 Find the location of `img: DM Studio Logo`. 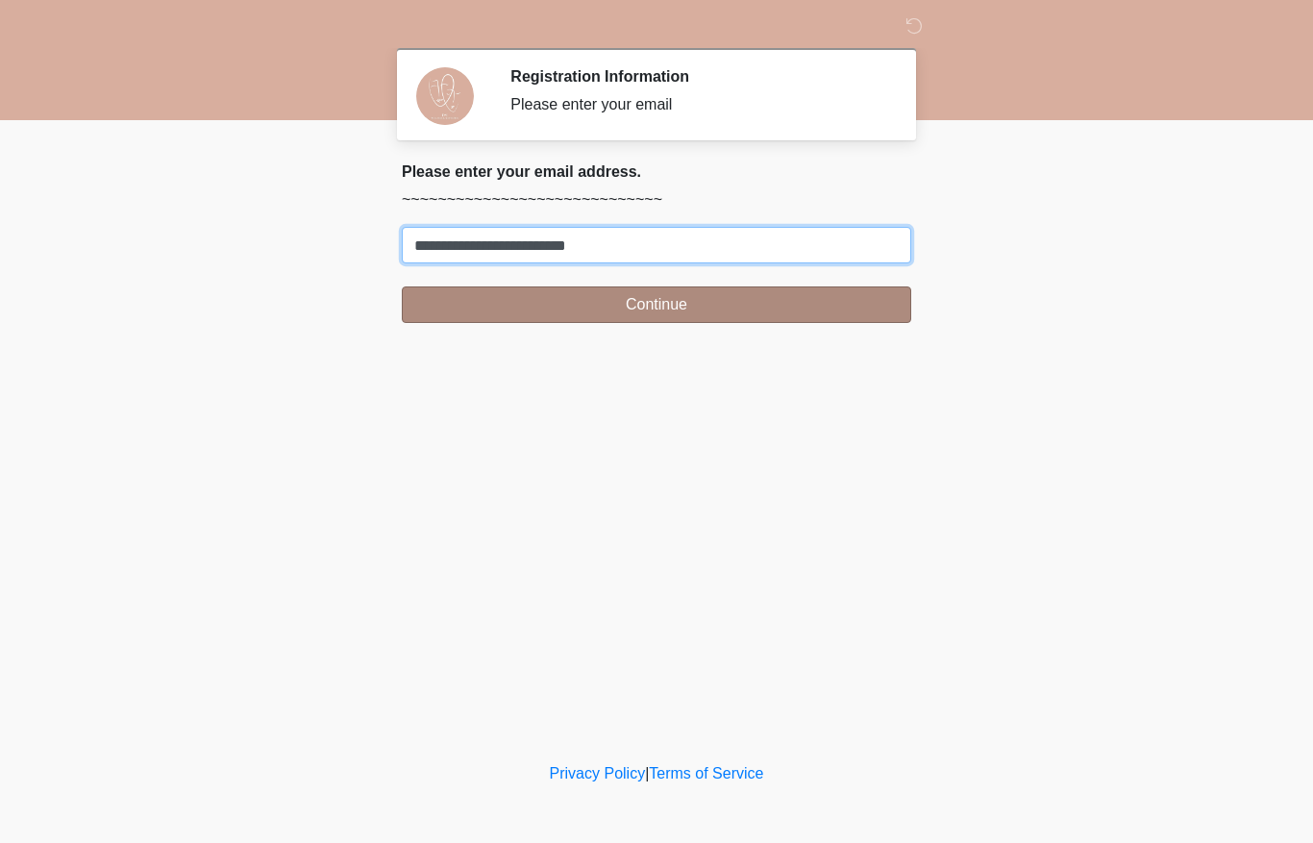

img: DM Studio Logo is located at coordinates (395, 26).